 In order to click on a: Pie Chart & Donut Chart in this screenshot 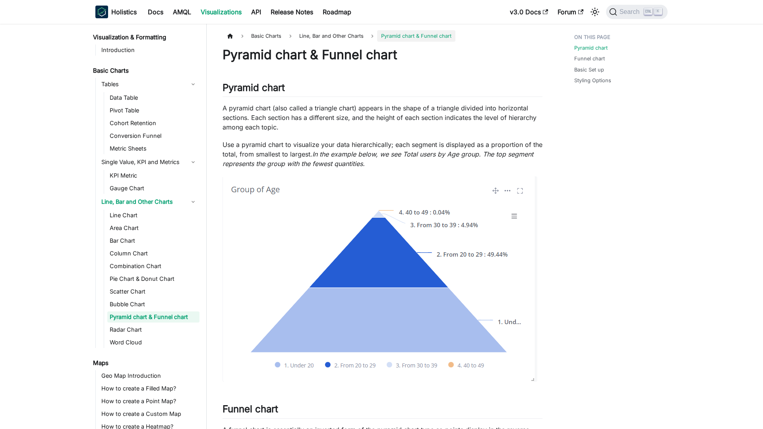, I will do `click(153, 279)`.